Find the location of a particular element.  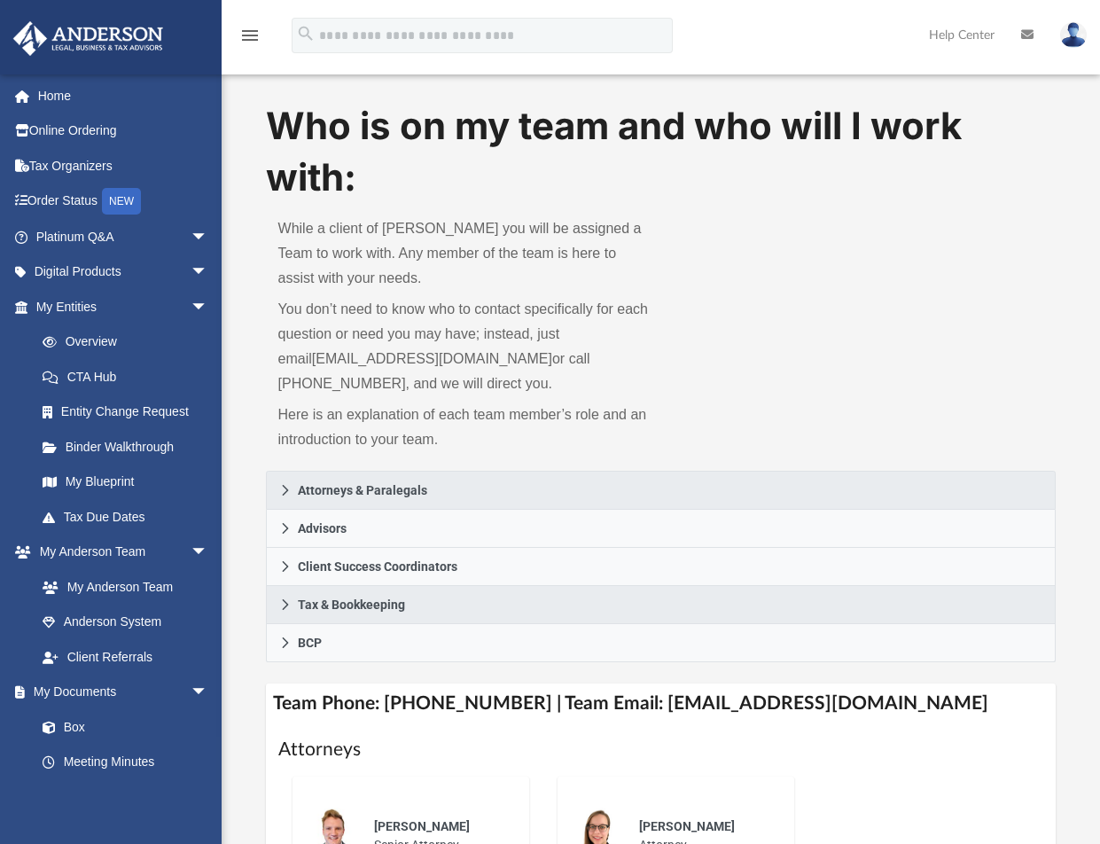

i: search is located at coordinates (306, 34).